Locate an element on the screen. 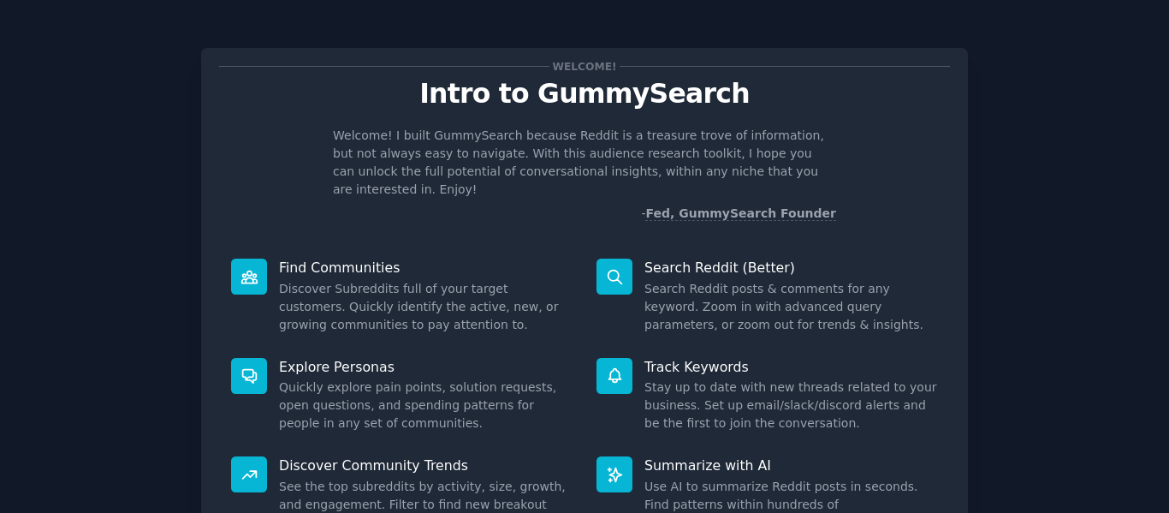 The height and width of the screenshot is (513, 1169). p: Welcome! I built GummySearch because Reddit is a treasure trove of information, but not always ea... is located at coordinates (585, 163).